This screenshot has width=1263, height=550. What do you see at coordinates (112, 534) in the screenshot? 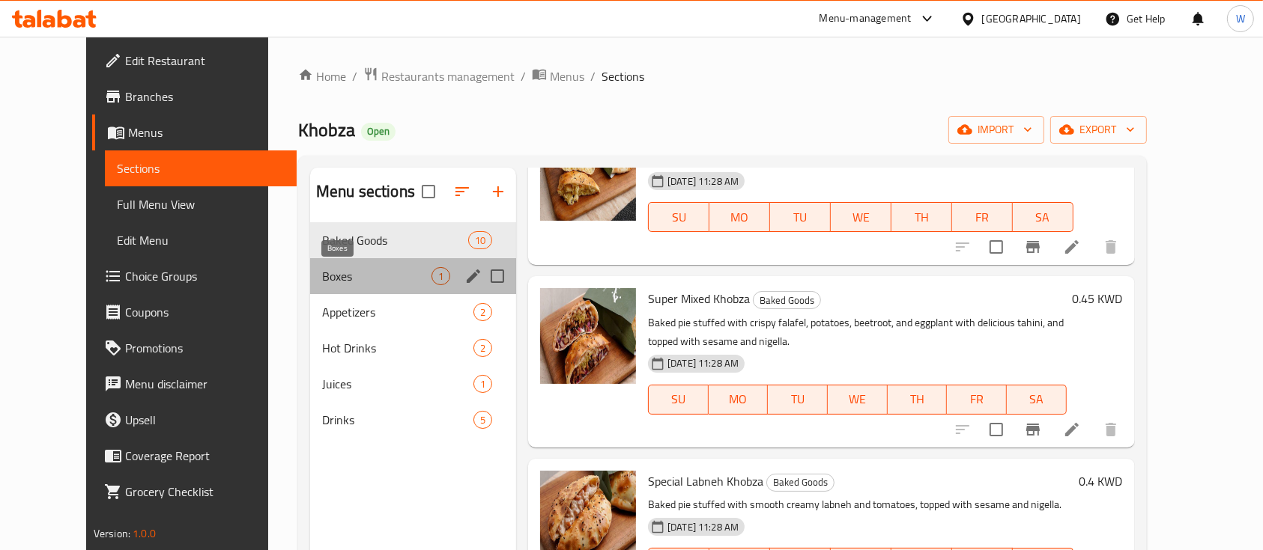
I see `span: Version:` at bounding box center [112, 534].